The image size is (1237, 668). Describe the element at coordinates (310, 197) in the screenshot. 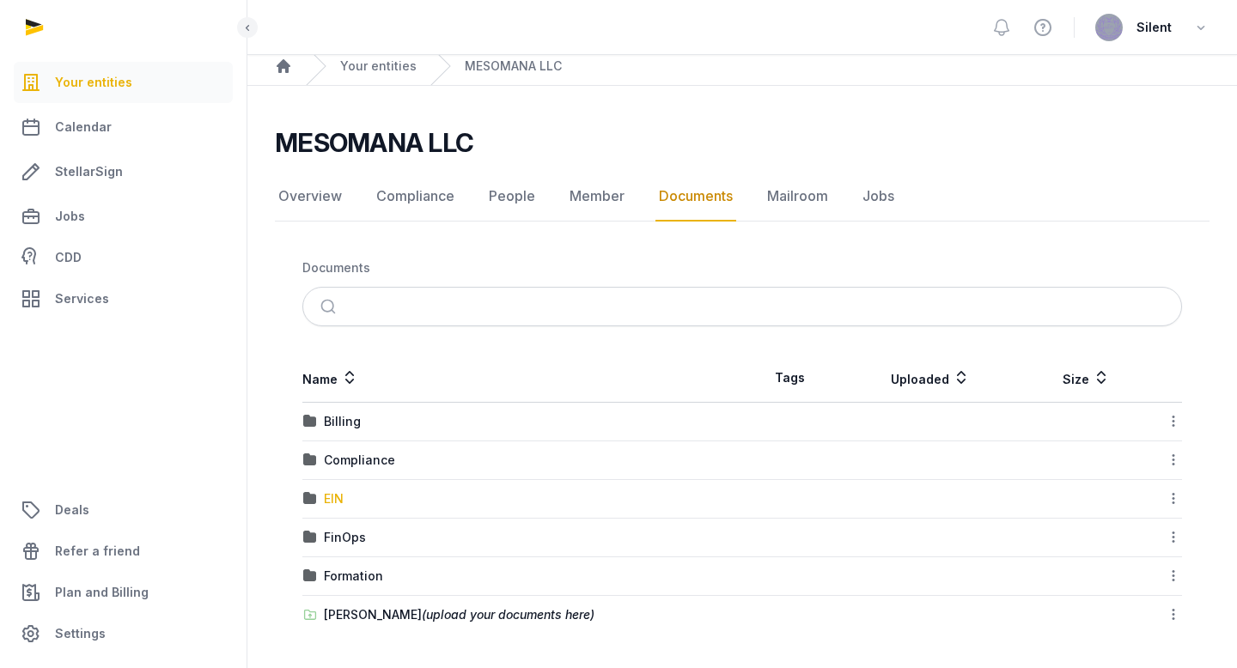

I see `a: Overview` at that location.